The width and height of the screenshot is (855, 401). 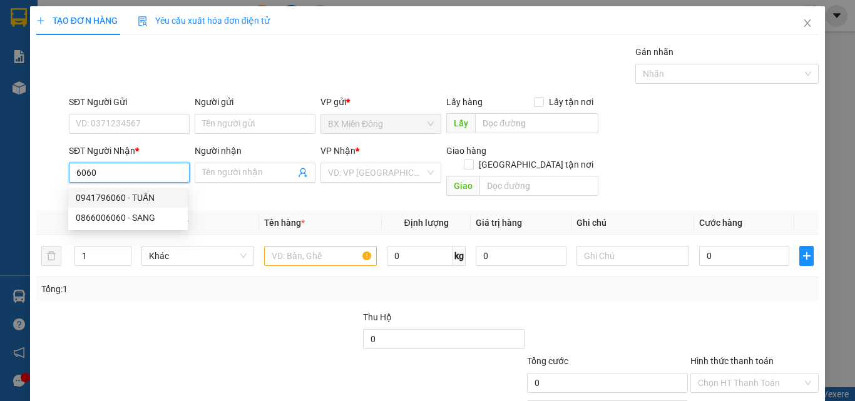 What do you see at coordinates (143, 21) in the screenshot?
I see `img: icon` at bounding box center [143, 21].